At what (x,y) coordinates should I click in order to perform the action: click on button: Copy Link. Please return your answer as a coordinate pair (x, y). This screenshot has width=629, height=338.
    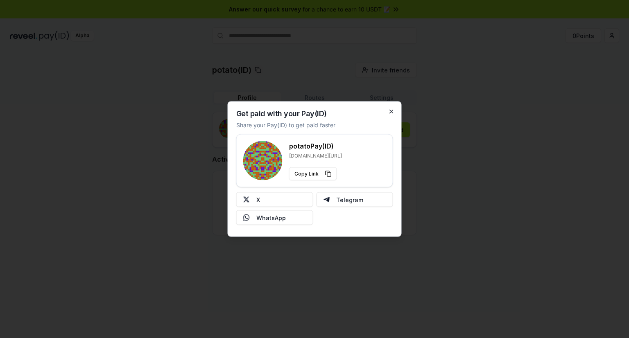
    Looking at the image, I should click on (313, 174).